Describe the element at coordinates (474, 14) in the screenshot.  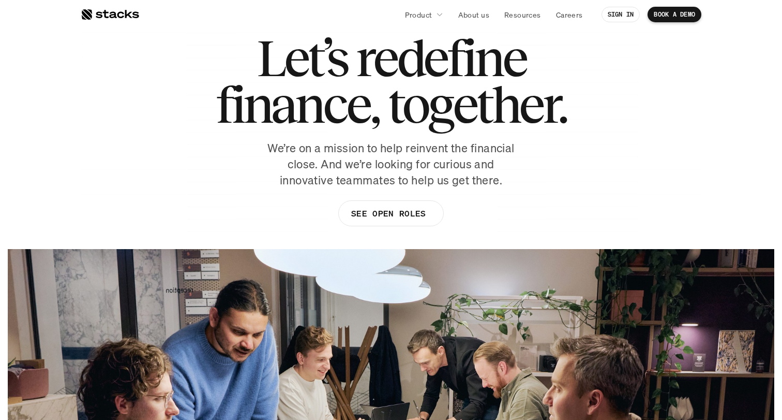
I see `a: About us` at that location.